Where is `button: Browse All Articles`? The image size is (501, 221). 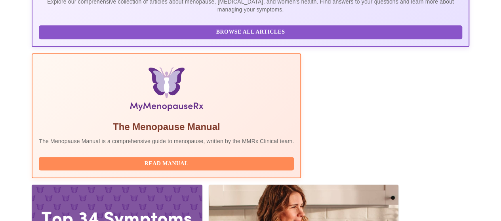
button: Browse All Articles is located at coordinates (250, 32).